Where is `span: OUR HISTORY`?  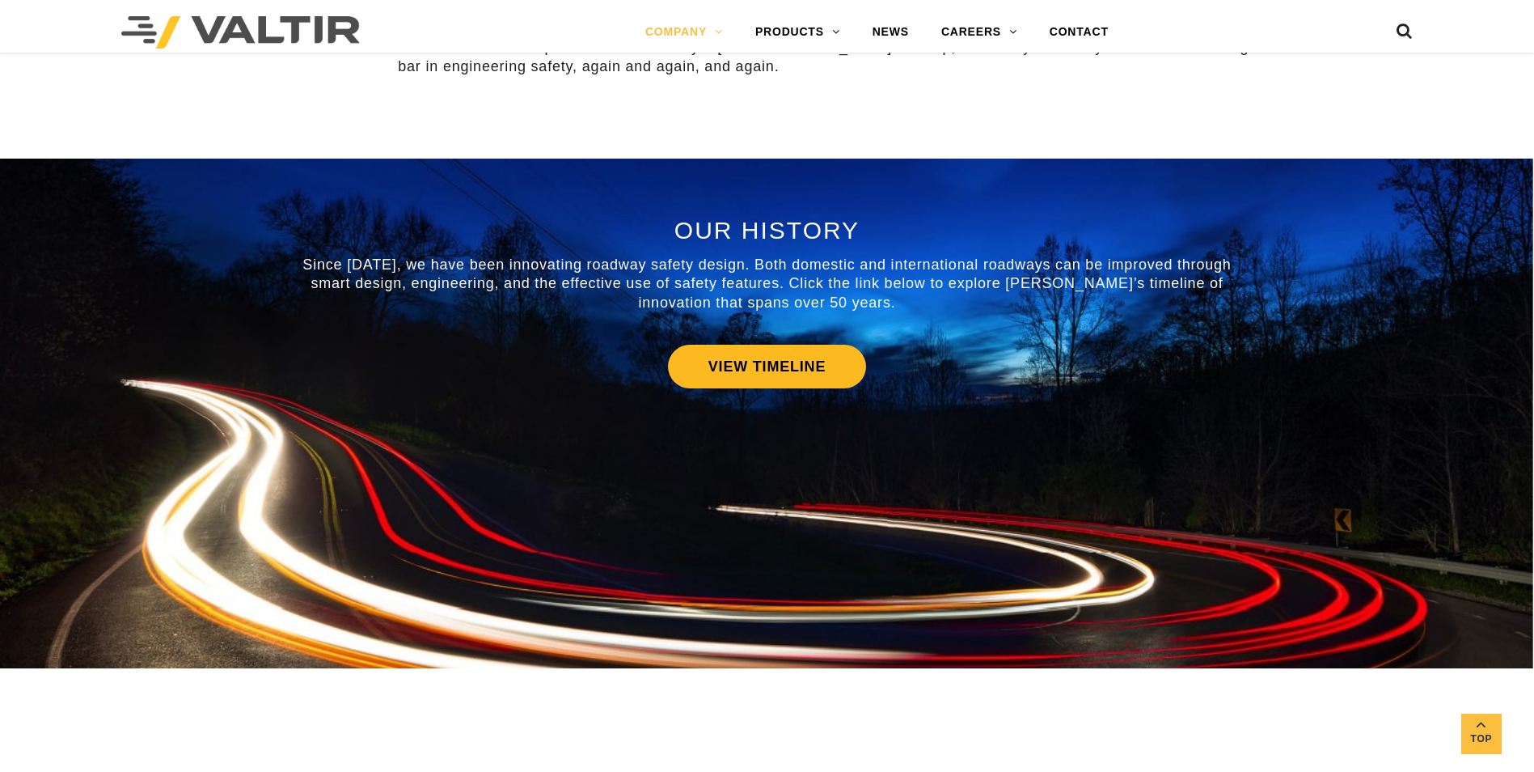 span: OUR HISTORY is located at coordinates (767, 230).